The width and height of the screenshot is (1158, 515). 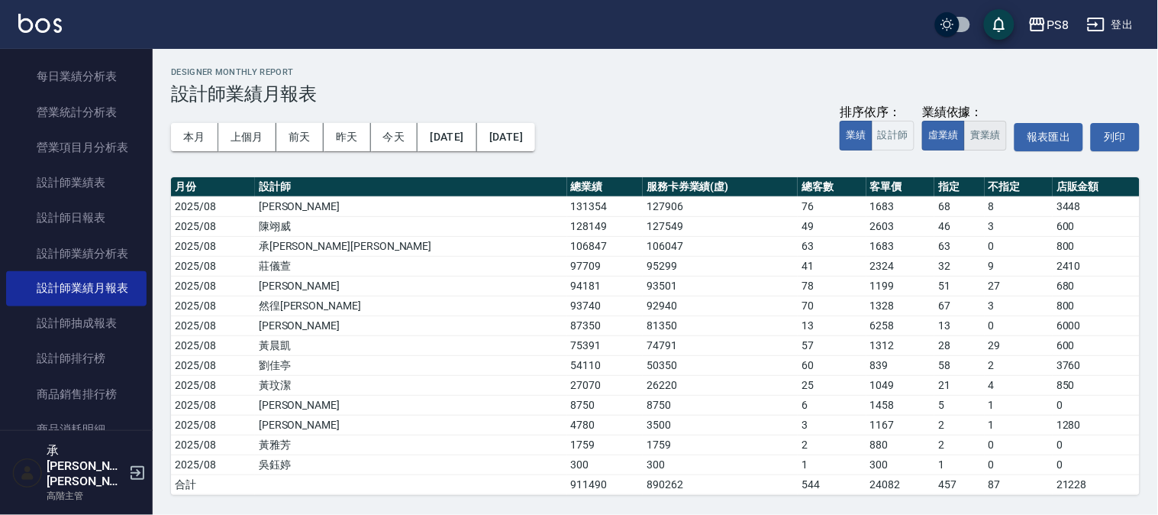 What do you see at coordinates (1019, 187) in the screenshot?
I see `th: 不指定` at bounding box center [1019, 187].